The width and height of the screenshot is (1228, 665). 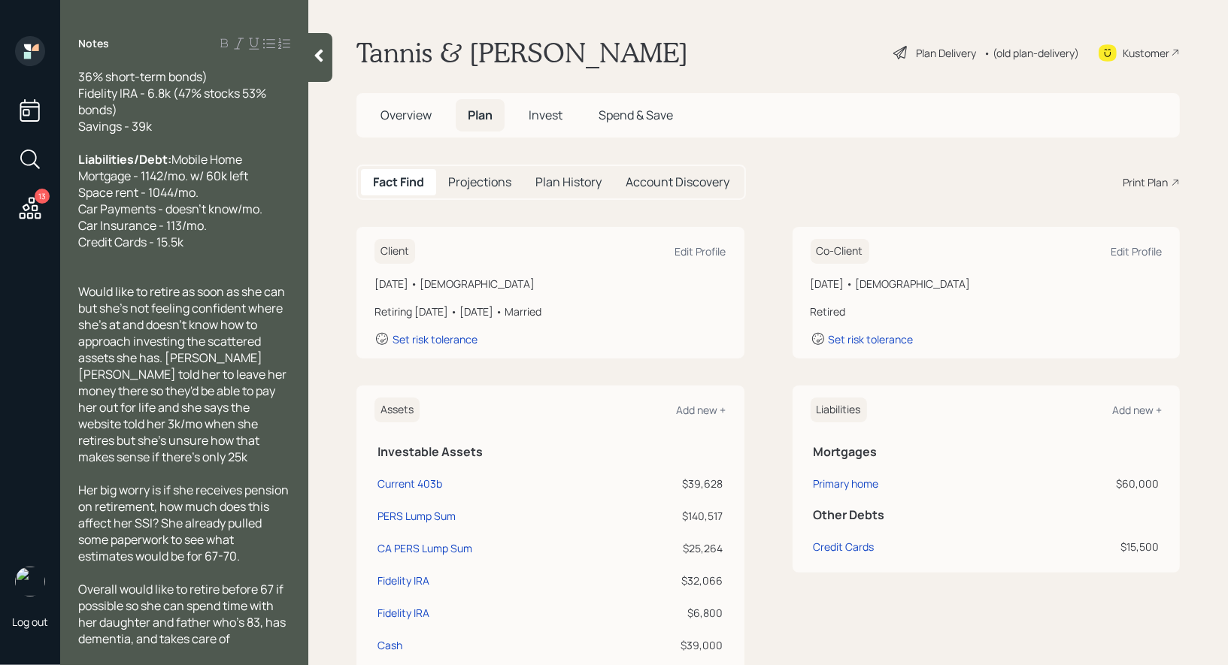 I want to click on h6: Client, so click(x=395, y=251).